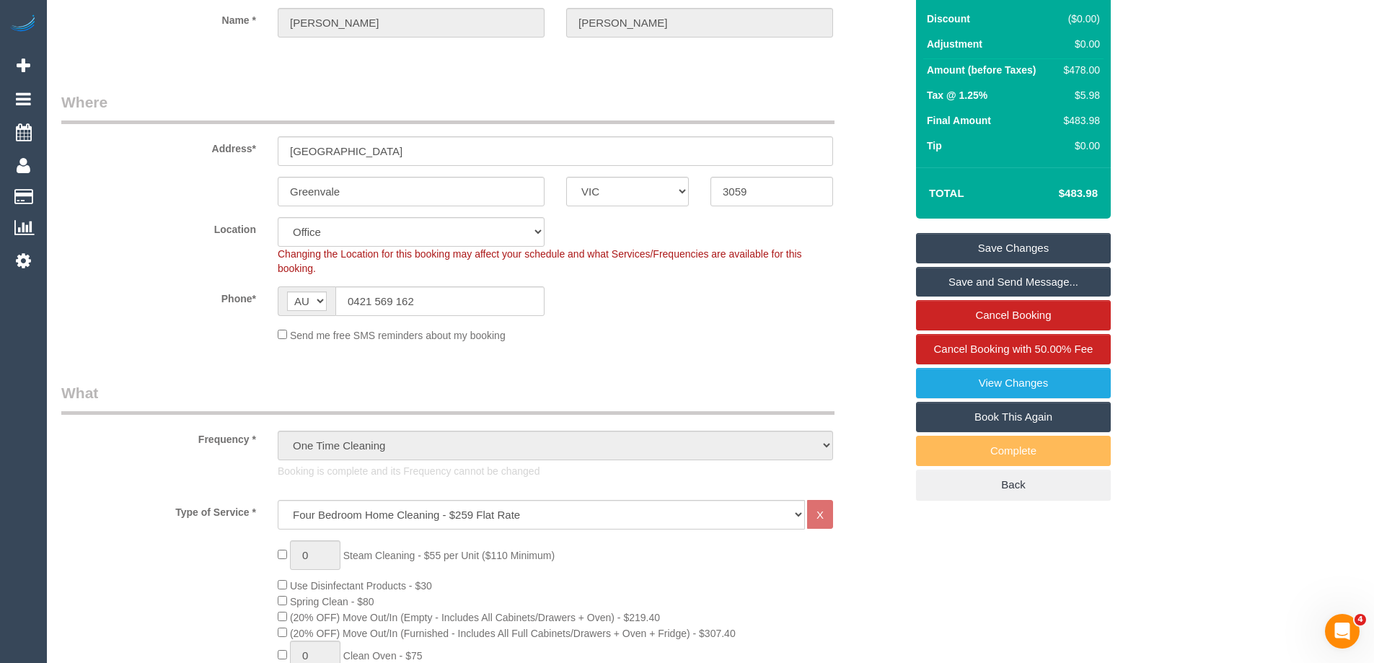 The width and height of the screenshot is (1374, 663). What do you see at coordinates (1013, 348) in the screenshot?
I see `span: Cancel Booking with 50.00% Fee` at bounding box center [1013, 348].